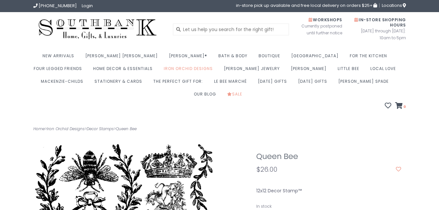  I want to click on a: Le Bee Marché, so click(232, 83).